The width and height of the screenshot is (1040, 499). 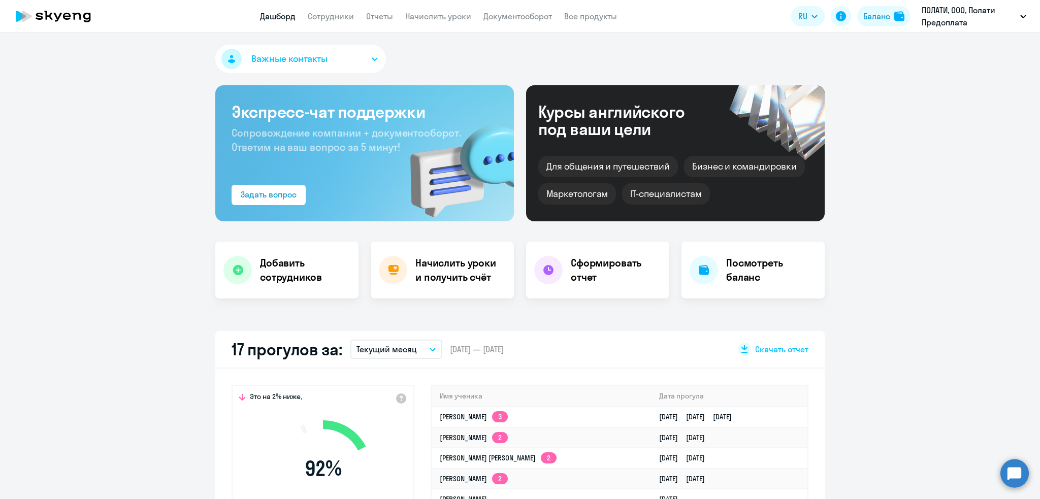 What do you see at coordinates (666, 194) in the screenshot?
I see `div: IT-специалистам` at bounding box center [666, 194].